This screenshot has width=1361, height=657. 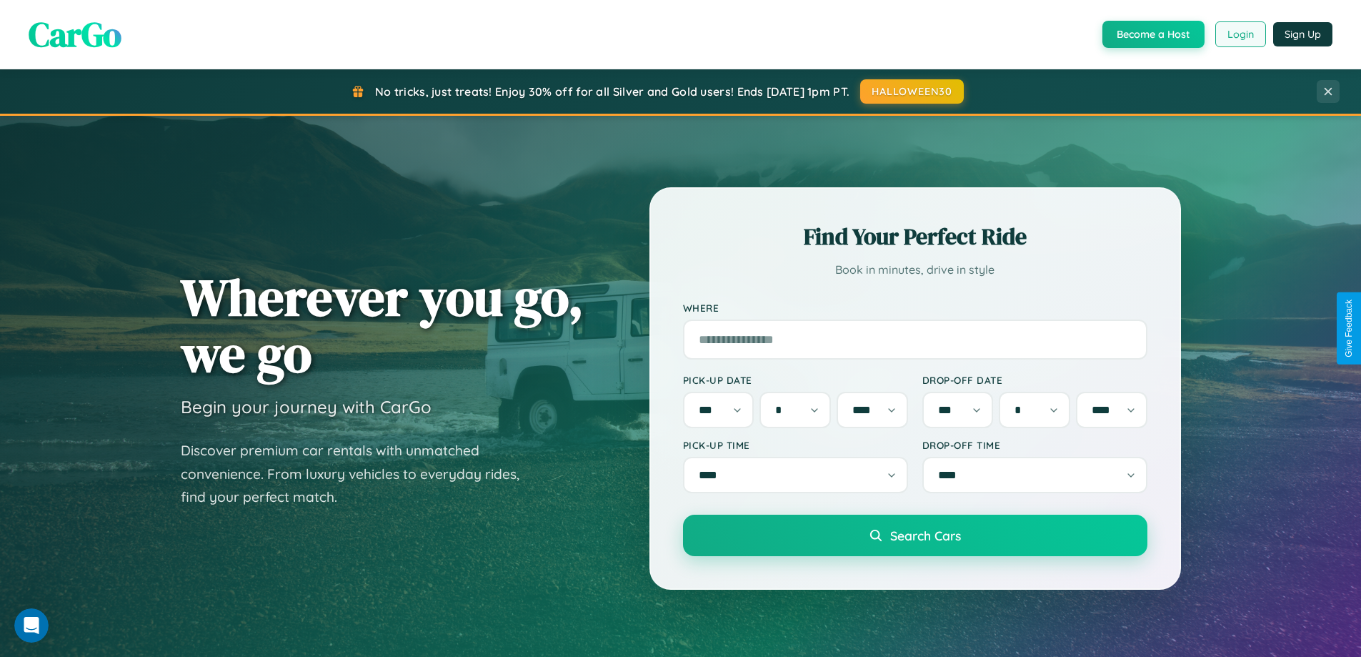 What do you see at coordinates (925, 535) in the screenshot?
I see `span: Search Cars` at bounding box center [925, 535].